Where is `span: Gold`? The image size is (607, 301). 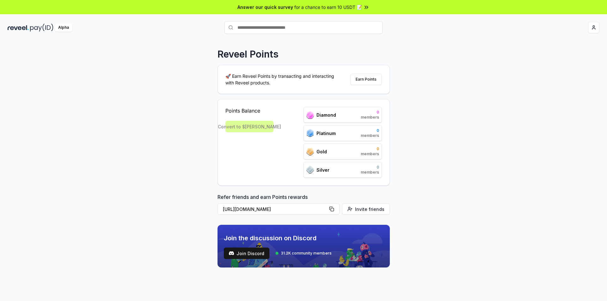 span: Gold is located at coordinates (322, 152).